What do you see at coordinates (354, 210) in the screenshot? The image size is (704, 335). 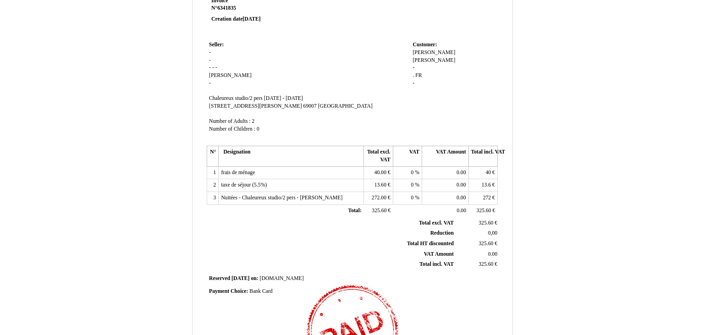 I see `span: Total:` at bounding box center [354, 210].